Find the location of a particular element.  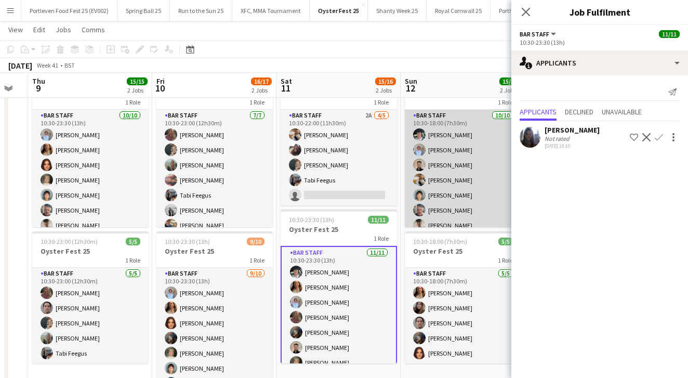

span: 9 is located at coordinates (38, 88).